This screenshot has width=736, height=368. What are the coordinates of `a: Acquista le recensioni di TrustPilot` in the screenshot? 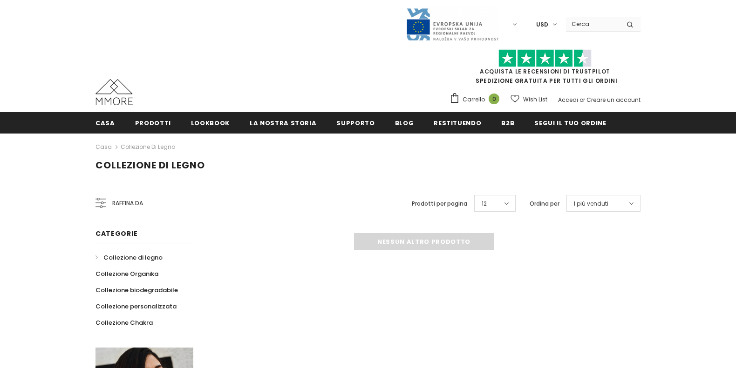 It's located at (545, 71).